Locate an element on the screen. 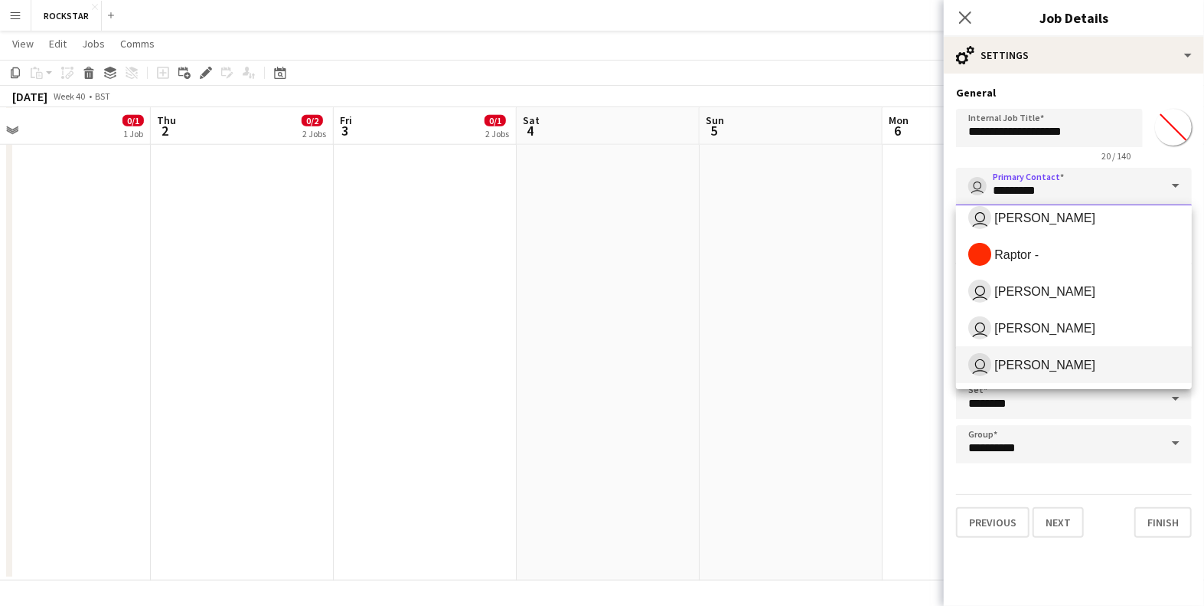  span: 4 is located at coordinates (530, 130).